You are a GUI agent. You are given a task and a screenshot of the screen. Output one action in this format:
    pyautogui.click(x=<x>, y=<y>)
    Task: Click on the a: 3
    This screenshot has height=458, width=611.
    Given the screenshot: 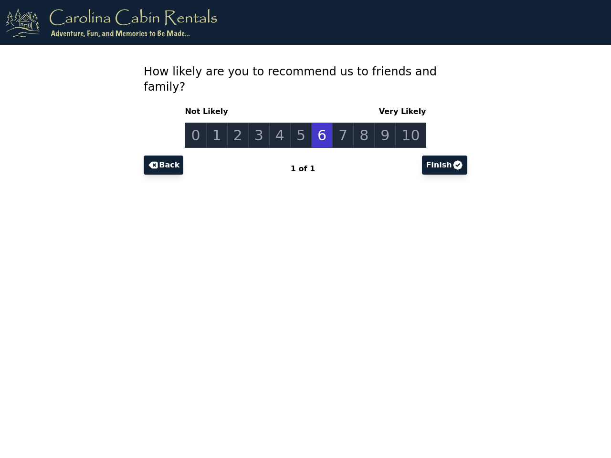 What is the action you would take?
    pyautogui.click(x=259, y=135)
    